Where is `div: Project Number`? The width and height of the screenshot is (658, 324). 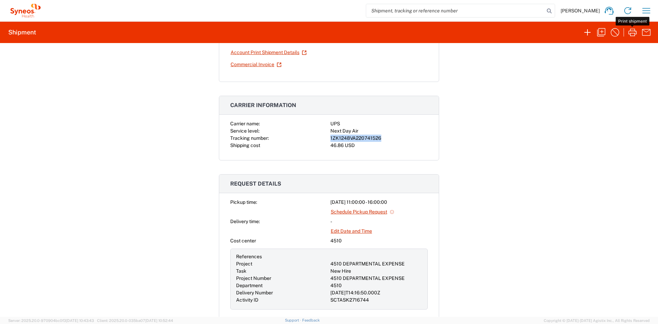
div: Project Number is located at coordinates (282, 278).